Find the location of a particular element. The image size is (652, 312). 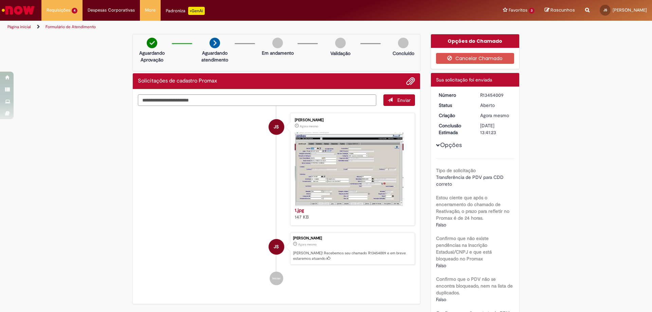

span: More is located at coordinates (150, 10).